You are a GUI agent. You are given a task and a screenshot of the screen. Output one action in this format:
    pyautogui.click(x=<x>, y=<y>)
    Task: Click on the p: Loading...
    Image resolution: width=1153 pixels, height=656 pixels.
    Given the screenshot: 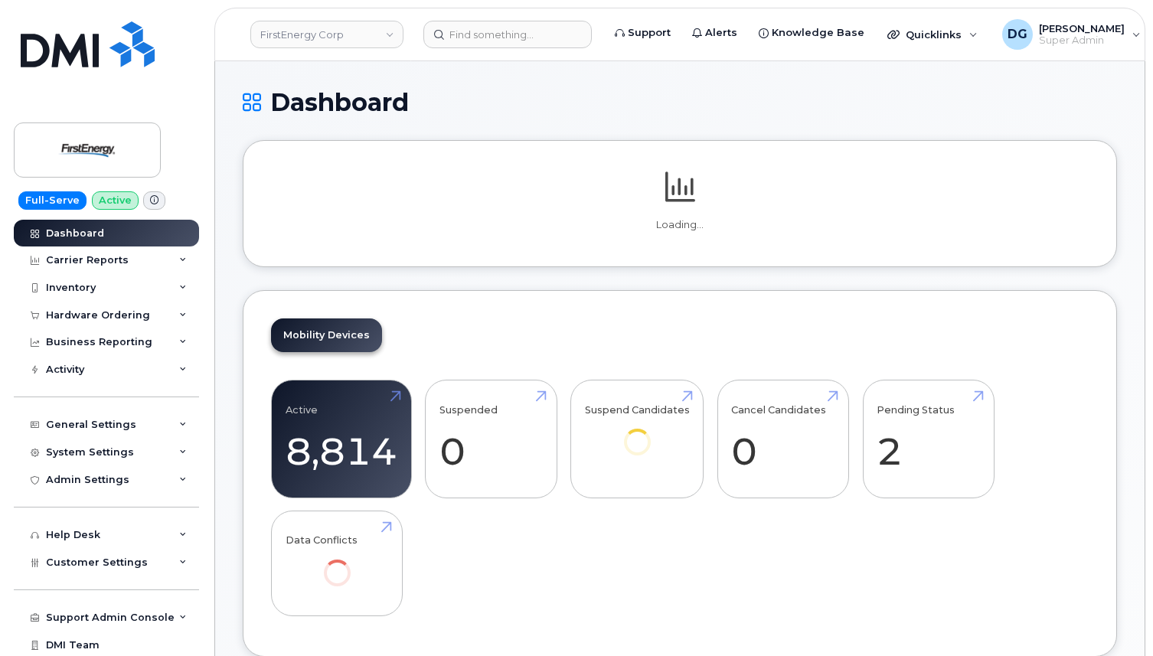 What is the action you would take?
    pyautogui.click(x=680, y=225)
    